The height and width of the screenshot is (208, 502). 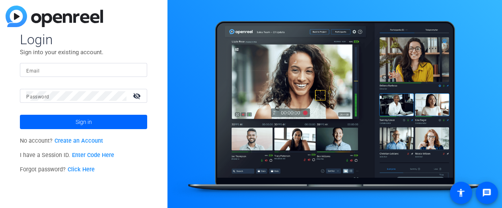 What do you see at coordinates (84, 122) in the screenshot?
I see `span: Sign in` at bounding box center [84, 122].